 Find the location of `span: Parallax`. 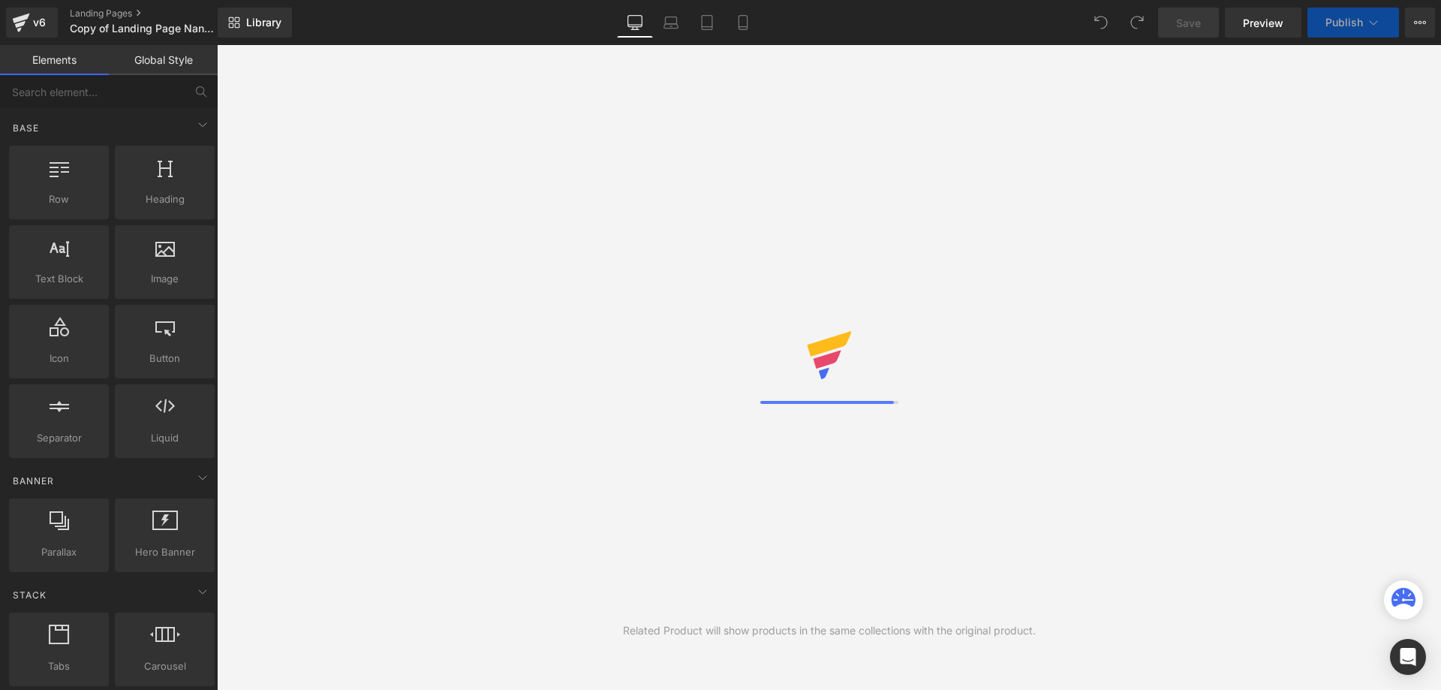

span: Parallax is located at coordinates (59, 552).